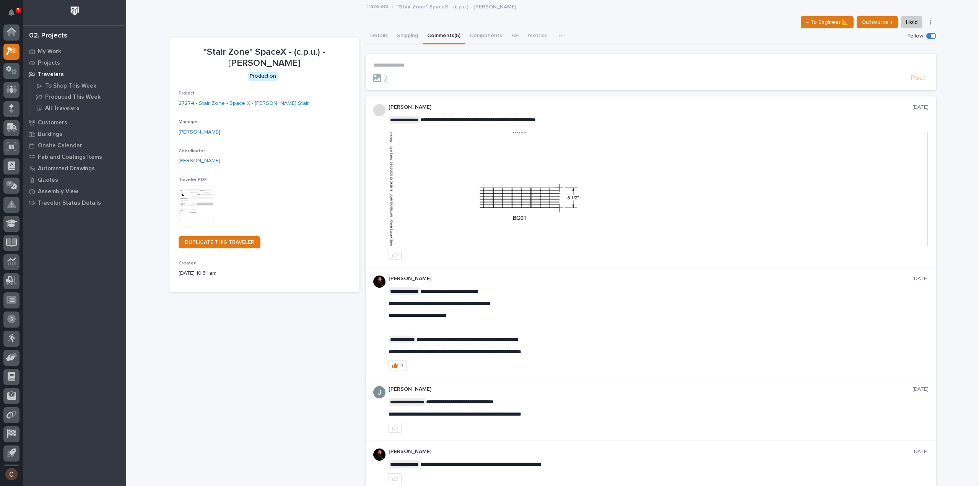 The height and width of the screenshot is (486, 979). Describe the element at coordinates (187, 93) in the screenshot. I see `span: Project` at that location.